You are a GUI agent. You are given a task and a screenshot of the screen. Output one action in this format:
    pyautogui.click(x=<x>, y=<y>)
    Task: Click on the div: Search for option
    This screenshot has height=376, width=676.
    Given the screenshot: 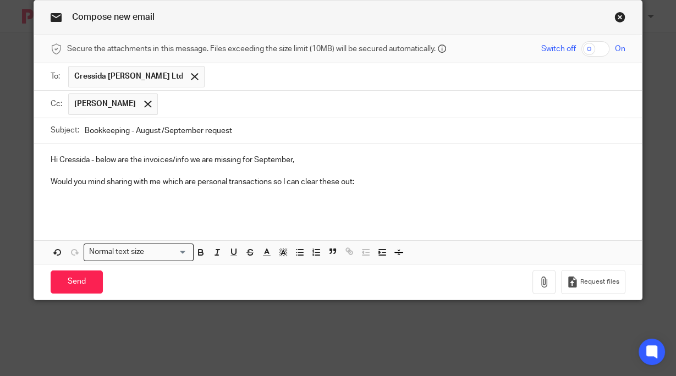 What is the action you would take?
    pyautogui.click(x=139, y=252)
    